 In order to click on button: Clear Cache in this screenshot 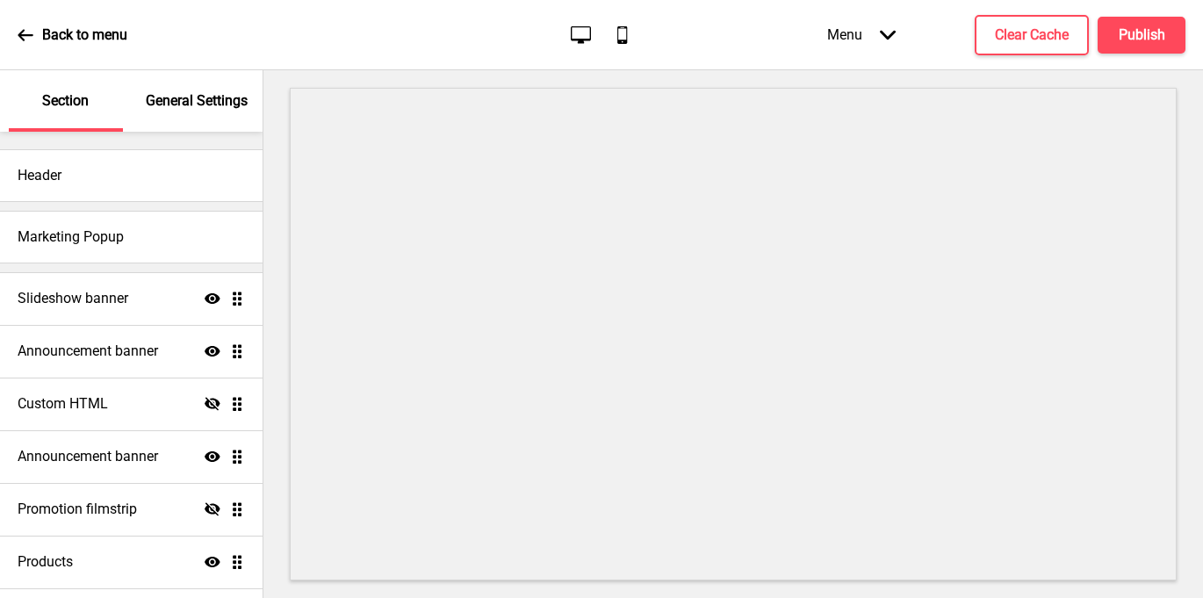, I will do `click(1032, 35)`.